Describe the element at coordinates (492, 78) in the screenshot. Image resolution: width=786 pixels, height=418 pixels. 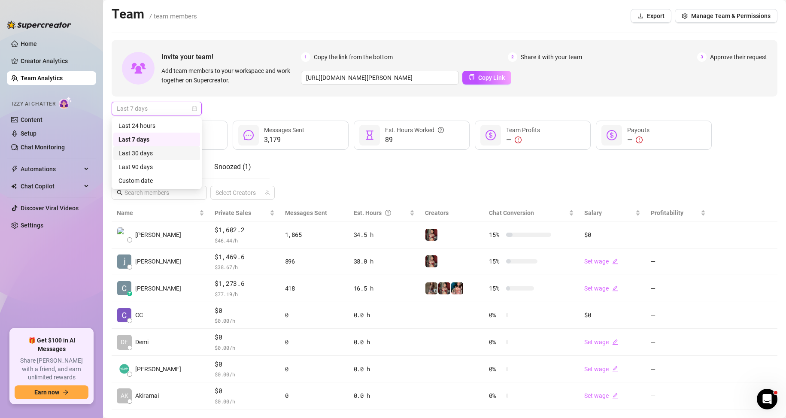
I see `span: Copy Link` at that location.